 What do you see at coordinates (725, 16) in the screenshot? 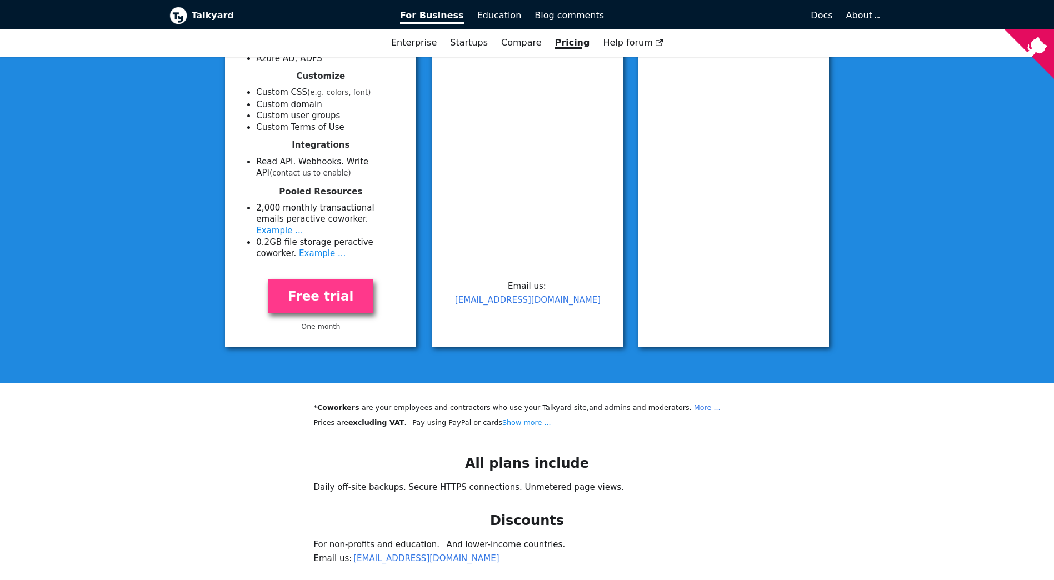
I see `a: Docs` at bounding box center [725, 16].